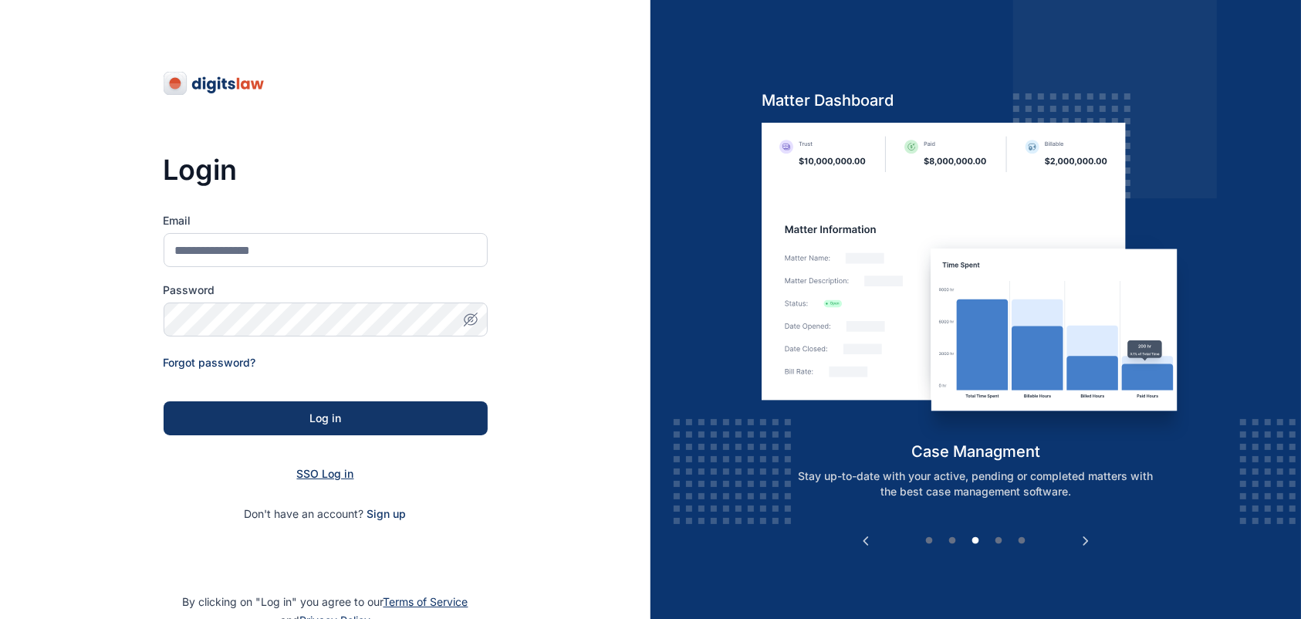 Image resolution: width=1301 pixels, height=619 pixels. What do you see at coordinates (326, 418) in the screenshot?
I see `div: Log in` at bounding box center [326, 418].